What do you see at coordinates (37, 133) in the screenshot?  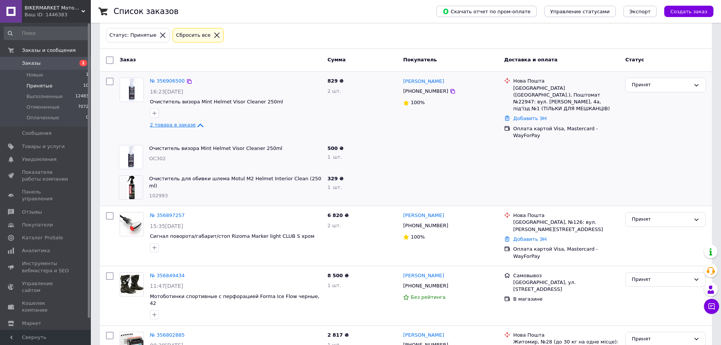 I see `span: Сообщения` at bounding box center [37, 133].